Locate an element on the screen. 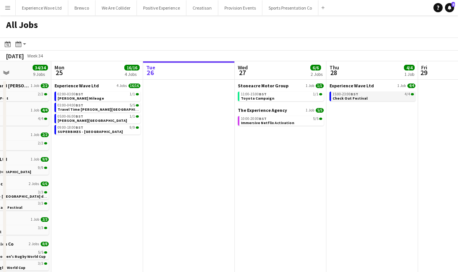 This screenshot has width=458, height=272. span: Fri is located at coordinates (424, 67).